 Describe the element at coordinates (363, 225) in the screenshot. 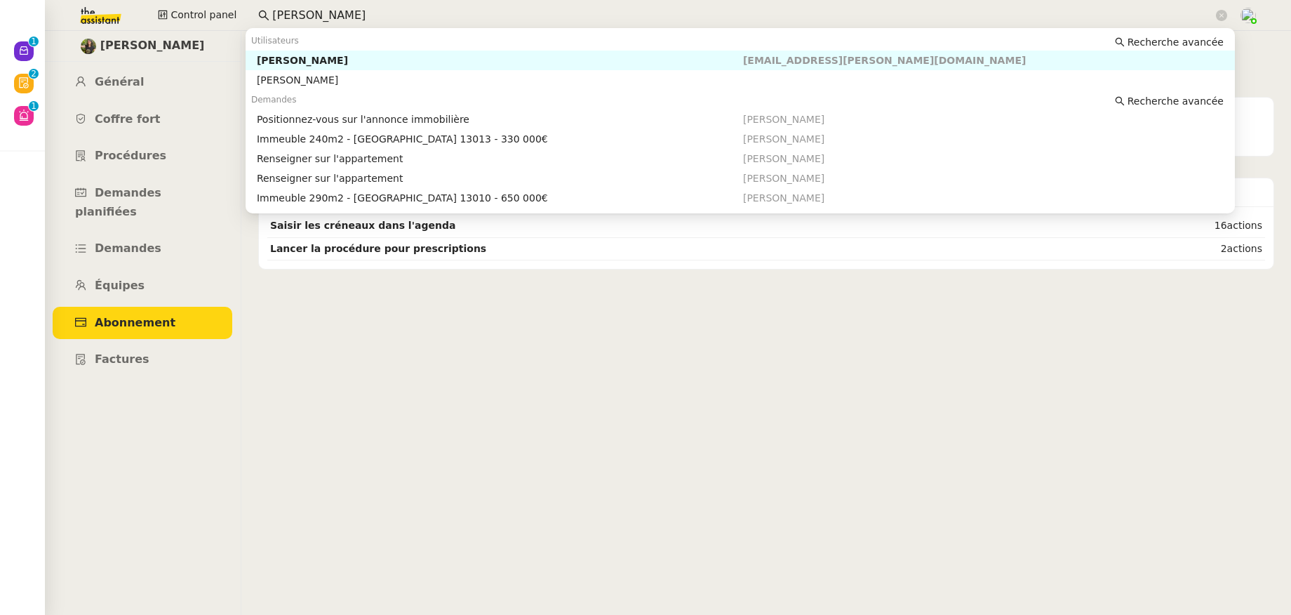

I see `strong: Saisir les créneaux dans l'agenda` at that location.